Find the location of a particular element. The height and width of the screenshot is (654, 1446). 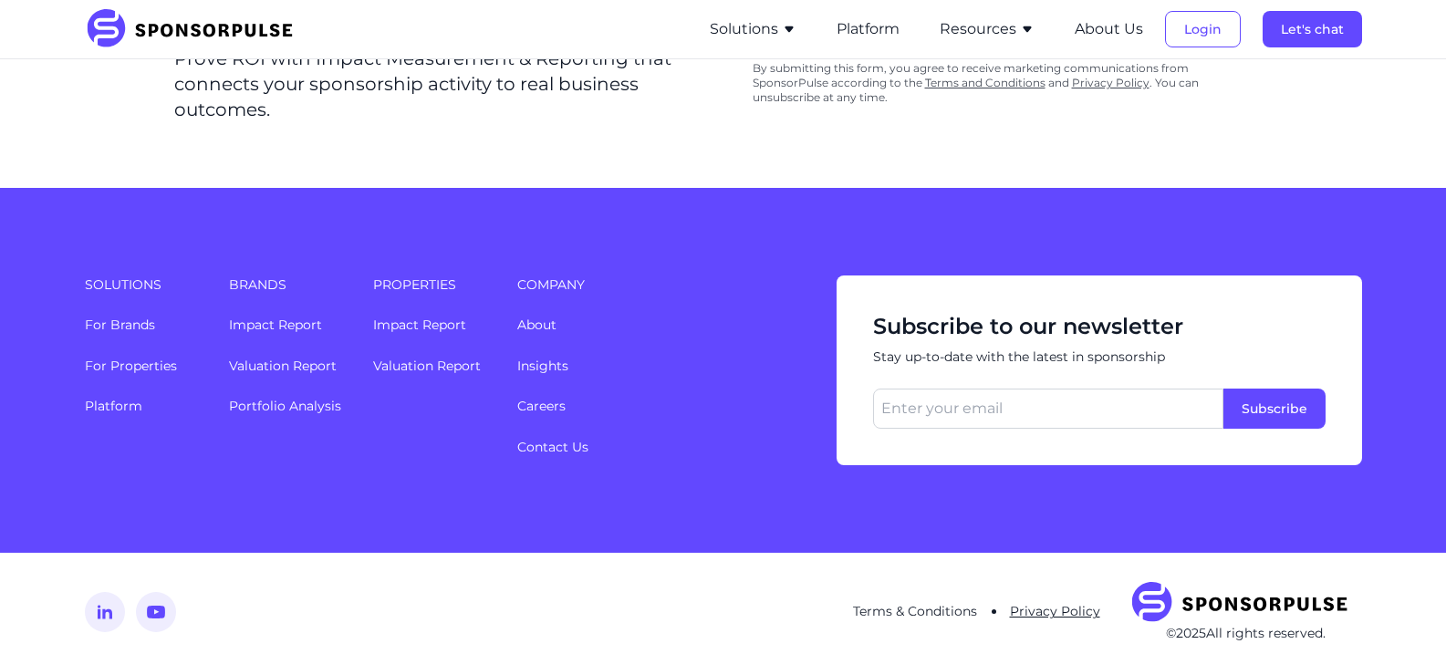

a: Careers is located at coordinates (541, 406).